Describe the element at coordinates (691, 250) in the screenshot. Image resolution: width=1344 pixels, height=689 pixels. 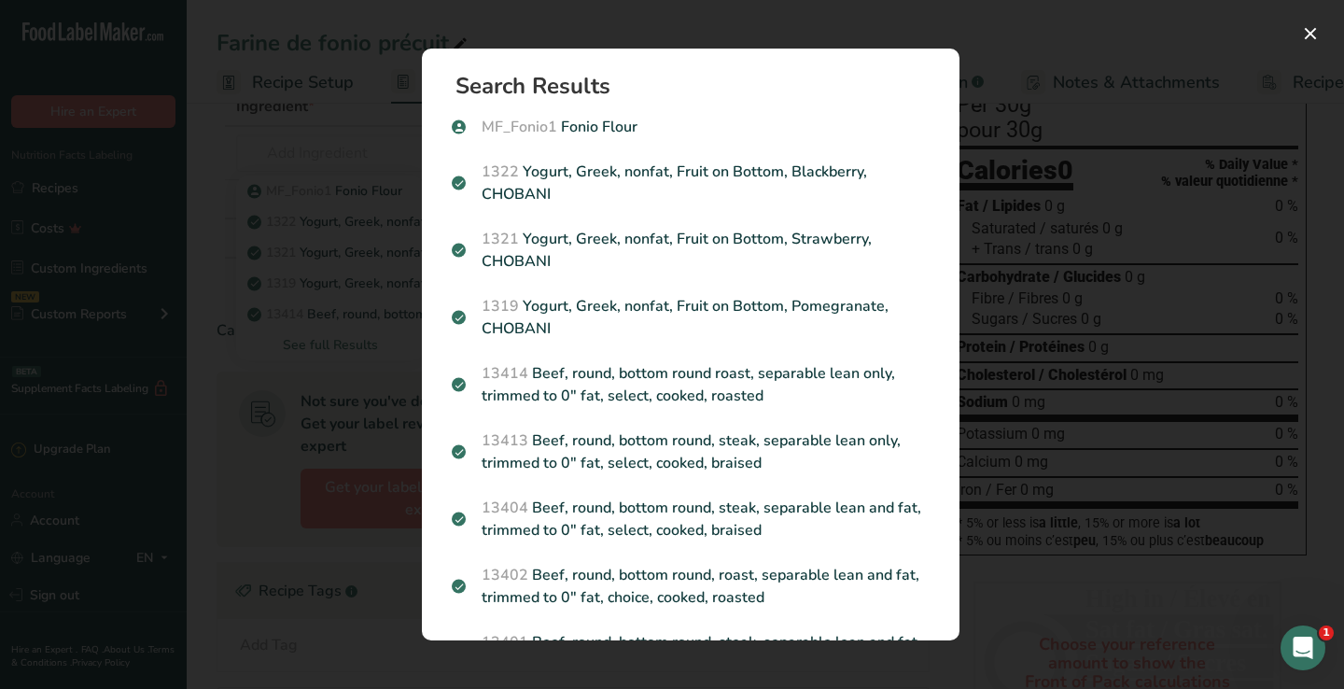
I see `p: Yogurt, Greek, nonfat, Fruit on Bottom, Strawberry, CHOBANI` at that location.